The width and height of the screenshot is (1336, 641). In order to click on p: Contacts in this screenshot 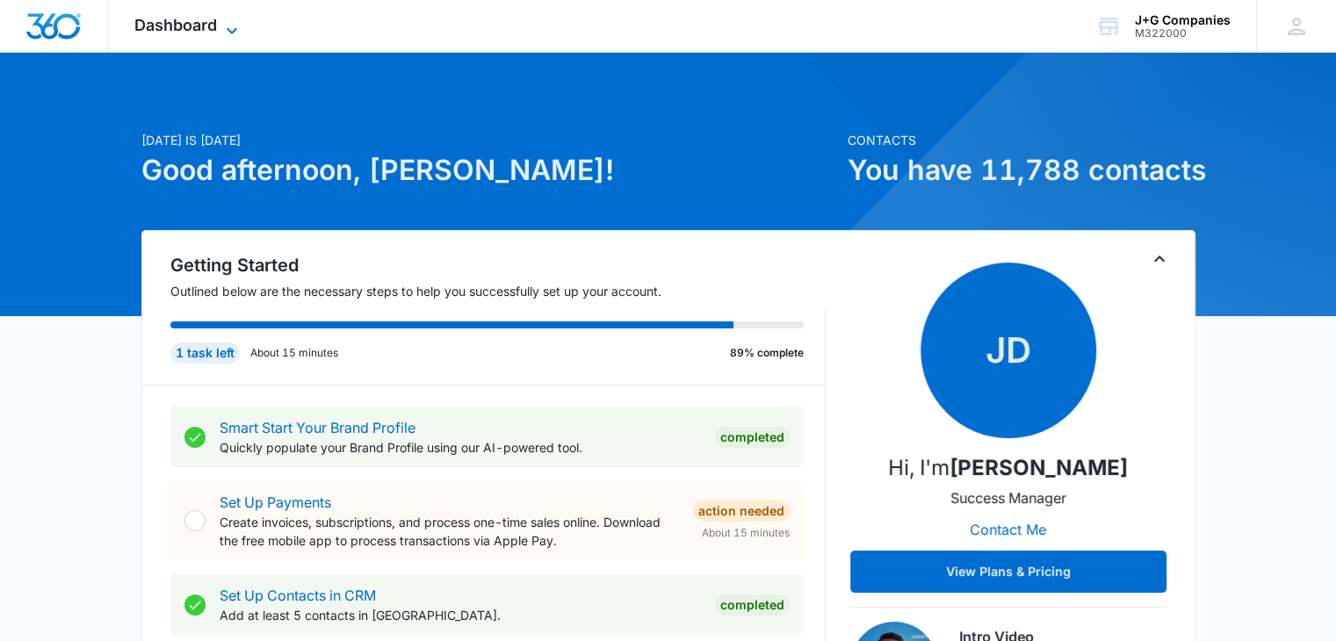, I will do `click(1021, 140)`.